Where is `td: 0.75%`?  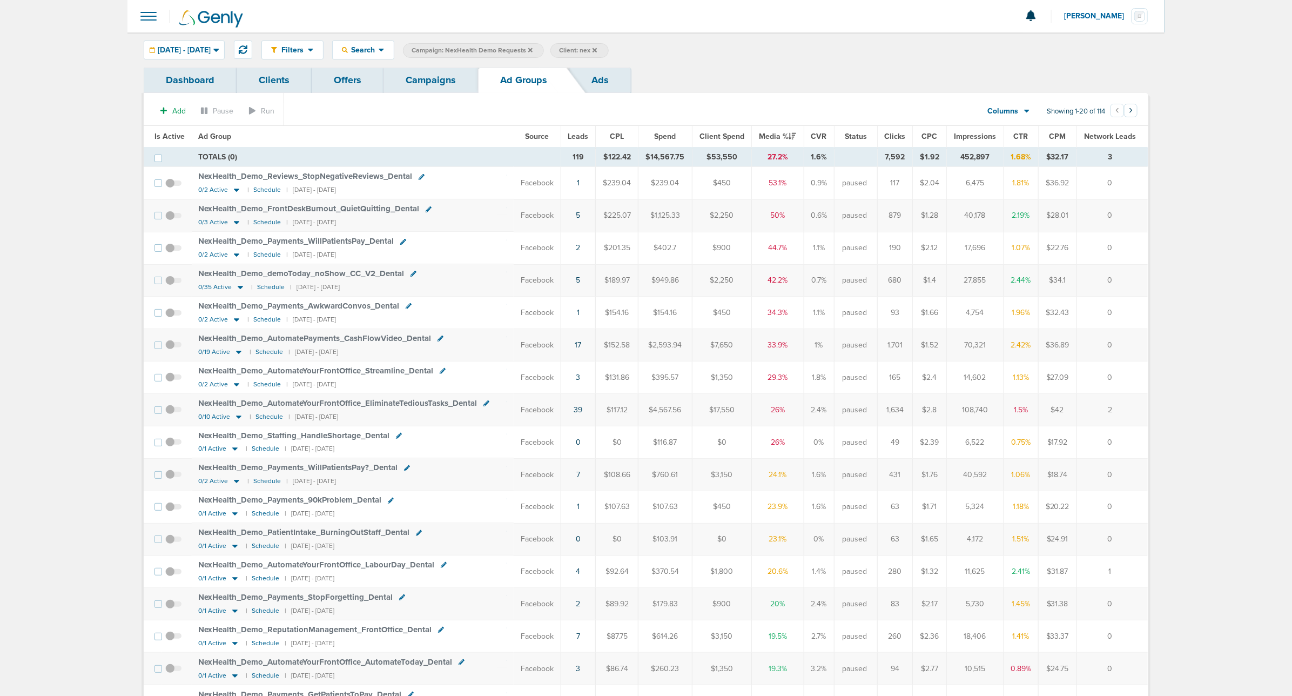 td: 0.75% is located at coordinates (1021, 442).